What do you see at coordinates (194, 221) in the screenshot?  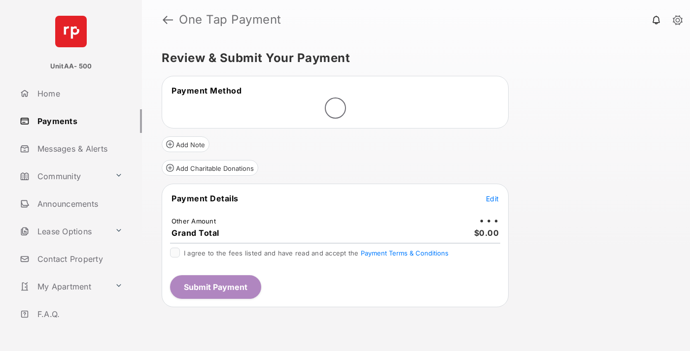 I see `td: Other Amount` at bounding box center [194, 221].